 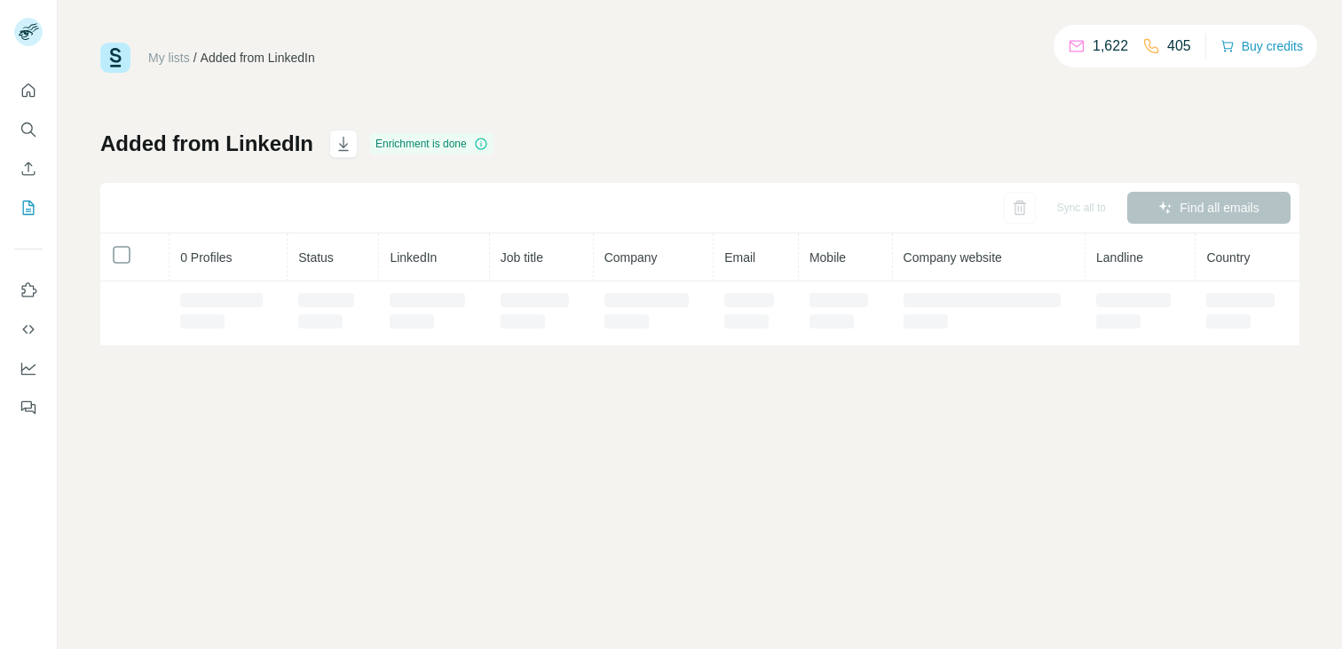 I want to click on button: Enrich CSV, so click(x=28, y=169).